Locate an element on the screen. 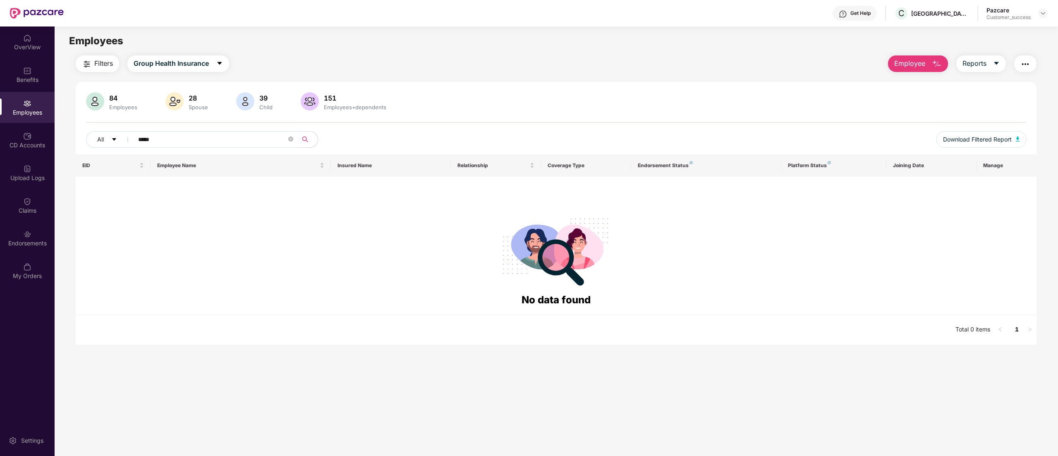  img: svg+xml;base64,PHN2ZyBpZD0iSGVscC0zMngzMiIgeG1sbnM9Imh0dHA6Ly93d3cudzMub3JnLzIwMDAvc3ZnIiB3aWR0aD... is located at coordinates (843, 14).